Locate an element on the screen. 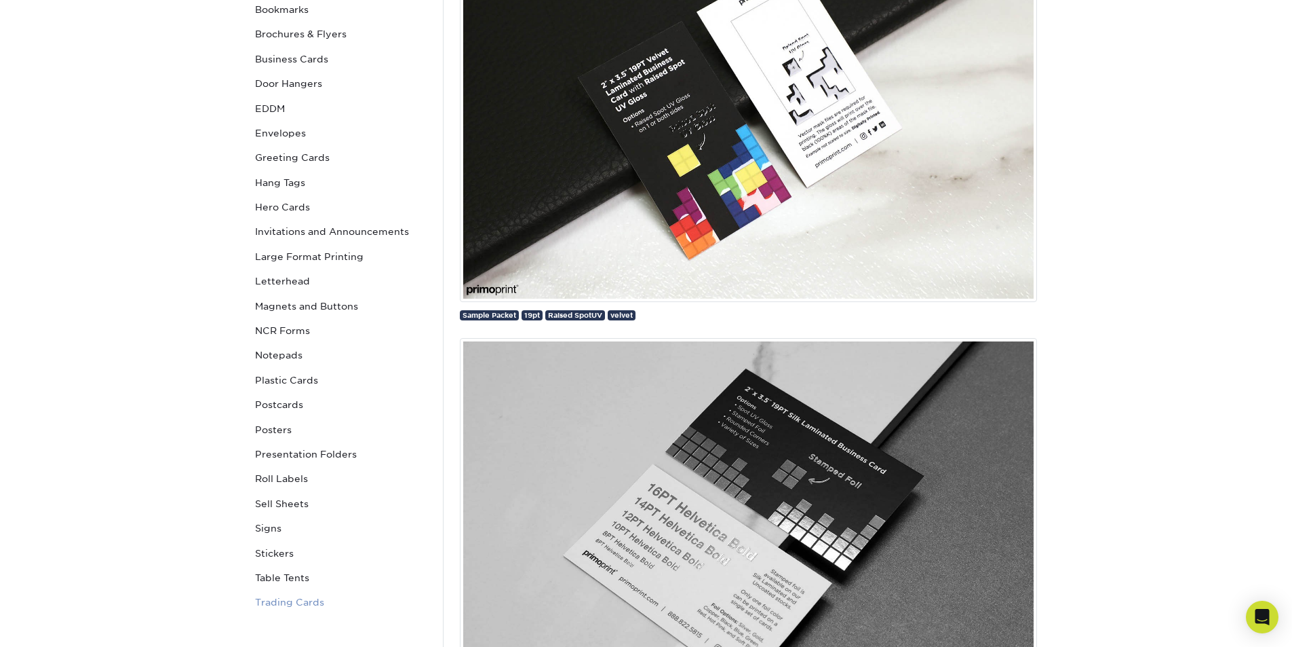  span: Raised SpotUV is located at coordinates (575, 315).